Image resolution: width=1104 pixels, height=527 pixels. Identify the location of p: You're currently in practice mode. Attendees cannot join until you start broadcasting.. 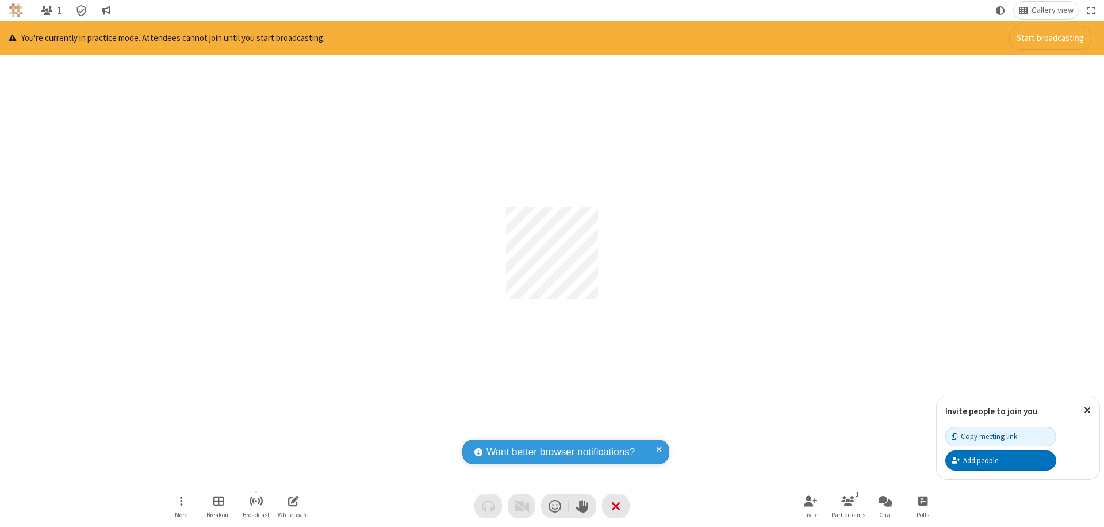
(167, 38).